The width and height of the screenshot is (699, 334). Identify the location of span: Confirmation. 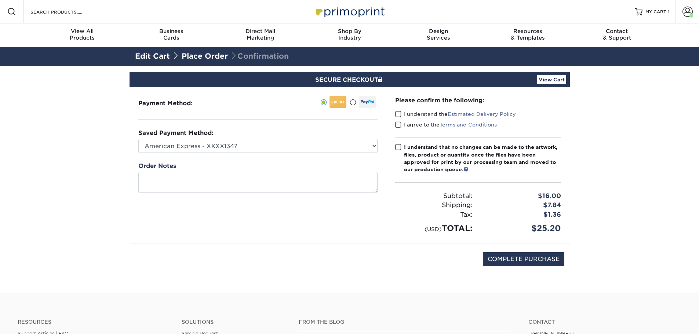
(259, 56).